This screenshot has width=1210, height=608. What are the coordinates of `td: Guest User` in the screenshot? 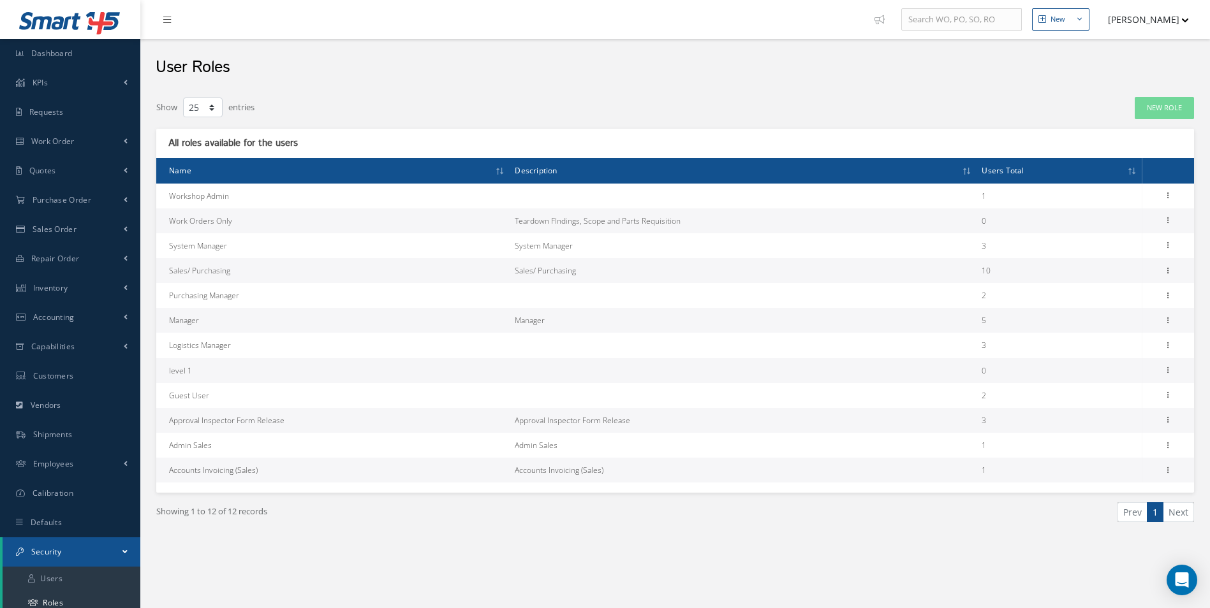 It's located at (333, 395).